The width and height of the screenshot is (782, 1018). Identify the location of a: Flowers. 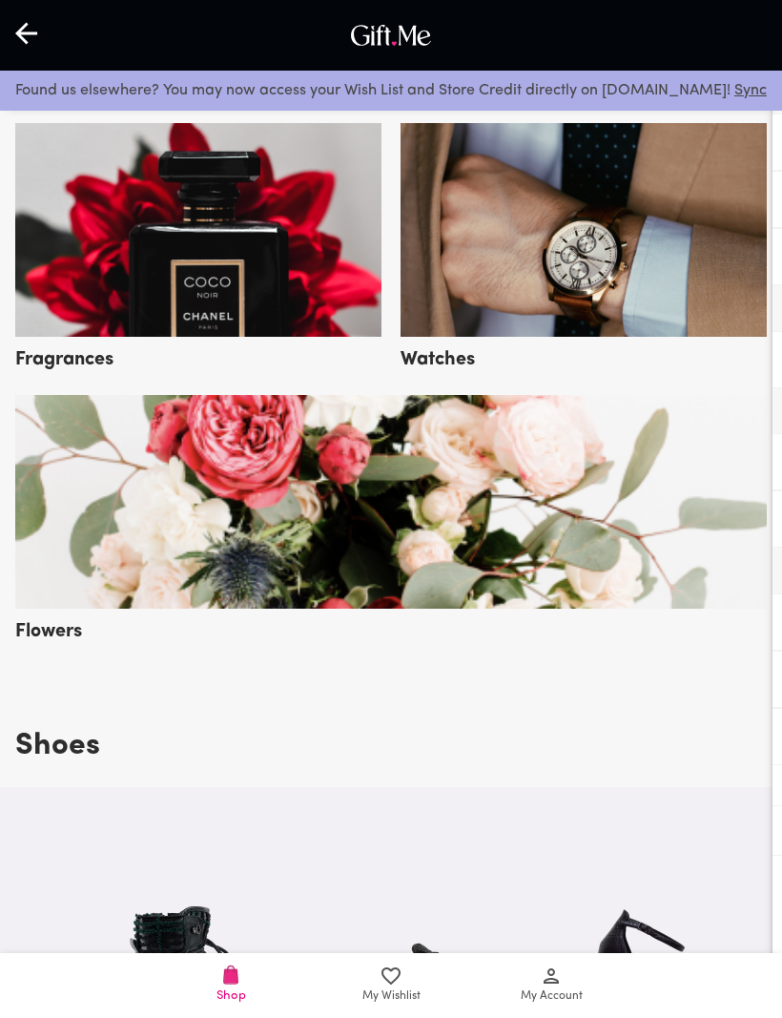
(391, 617).